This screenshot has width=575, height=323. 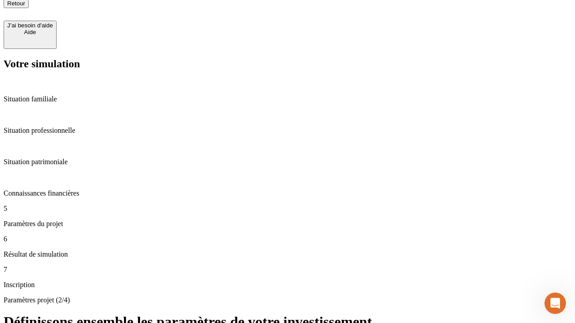 I want to click on h2: Votre simulation, so click(x=287, y=64).